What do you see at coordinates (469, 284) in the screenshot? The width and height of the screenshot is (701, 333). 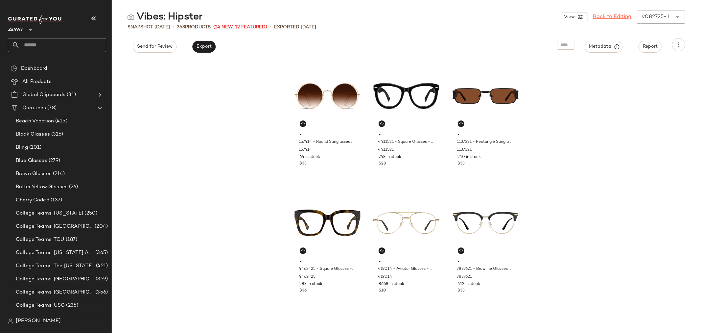 I see `span: 412 in stock` at bounding box center [469, 284].